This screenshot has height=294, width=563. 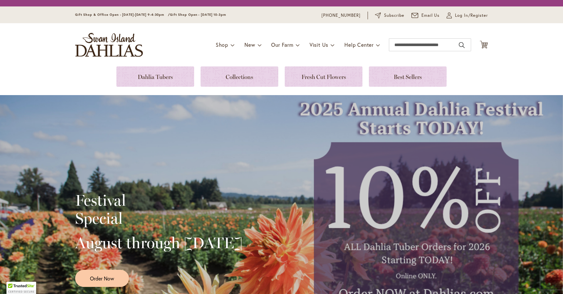 I want to click on div: TrustedSite Certified, so click(x=21, y=288).